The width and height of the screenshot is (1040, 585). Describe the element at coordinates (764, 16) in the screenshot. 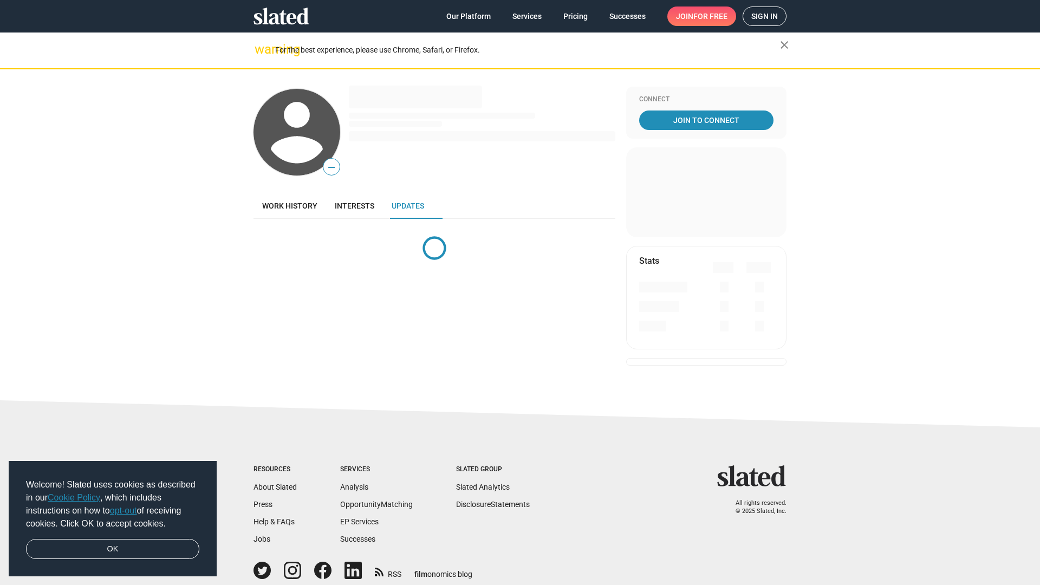

I see `a: Sign in` at that location.